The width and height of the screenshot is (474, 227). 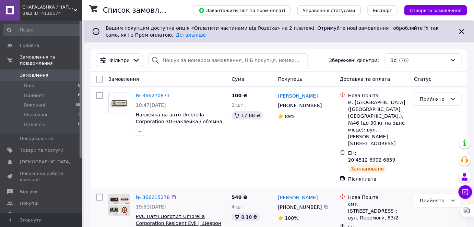 What do you see at coordinates (42, 30) in the screenshot?
I see `input: Пошук` at bounding box center [42, 30].